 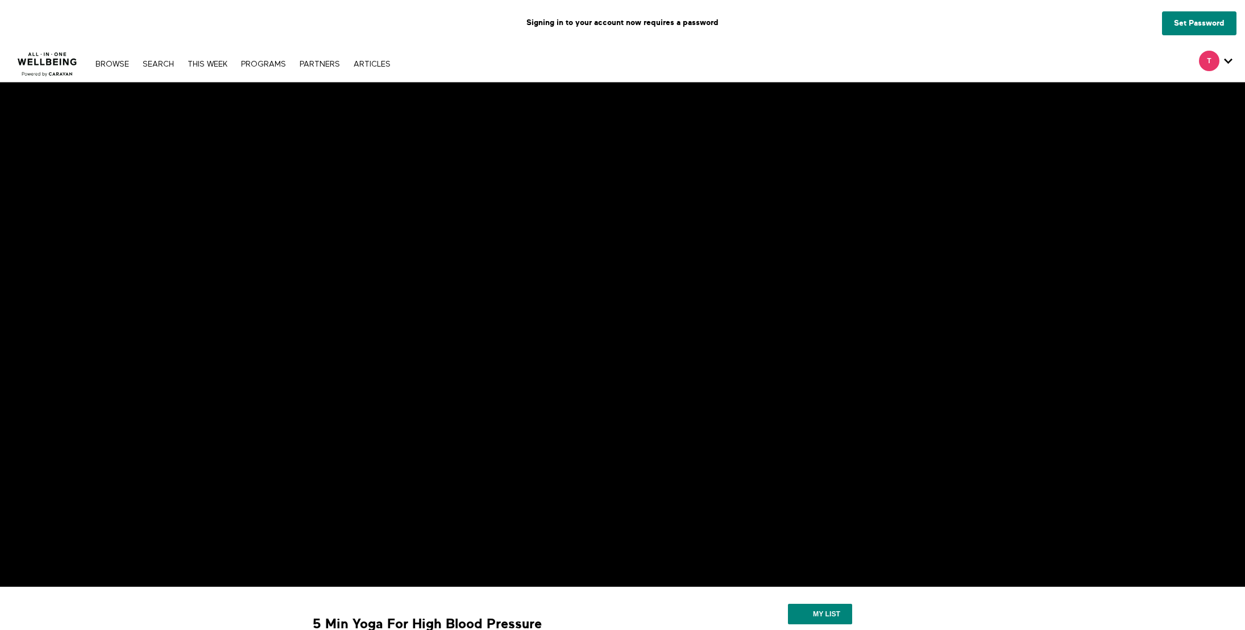 I want to click on a: Search, so click(x=158, y=64).